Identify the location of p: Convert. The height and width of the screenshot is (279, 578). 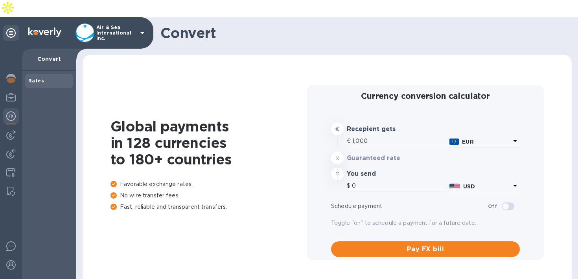
(49, 59).